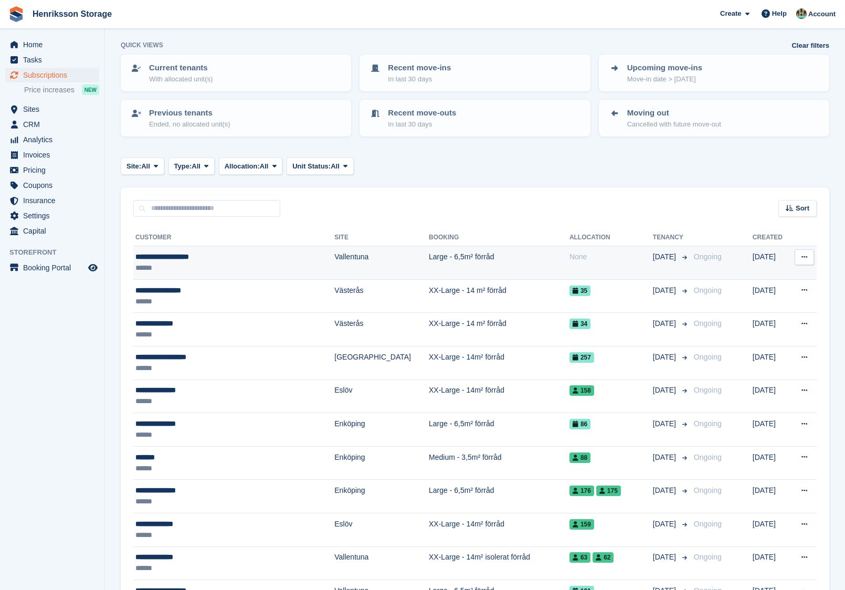 This screenshot has height=590, width=845. Describe the element at coordinates (55, 124) in the screenshot. I see `span: CRM` at that location.